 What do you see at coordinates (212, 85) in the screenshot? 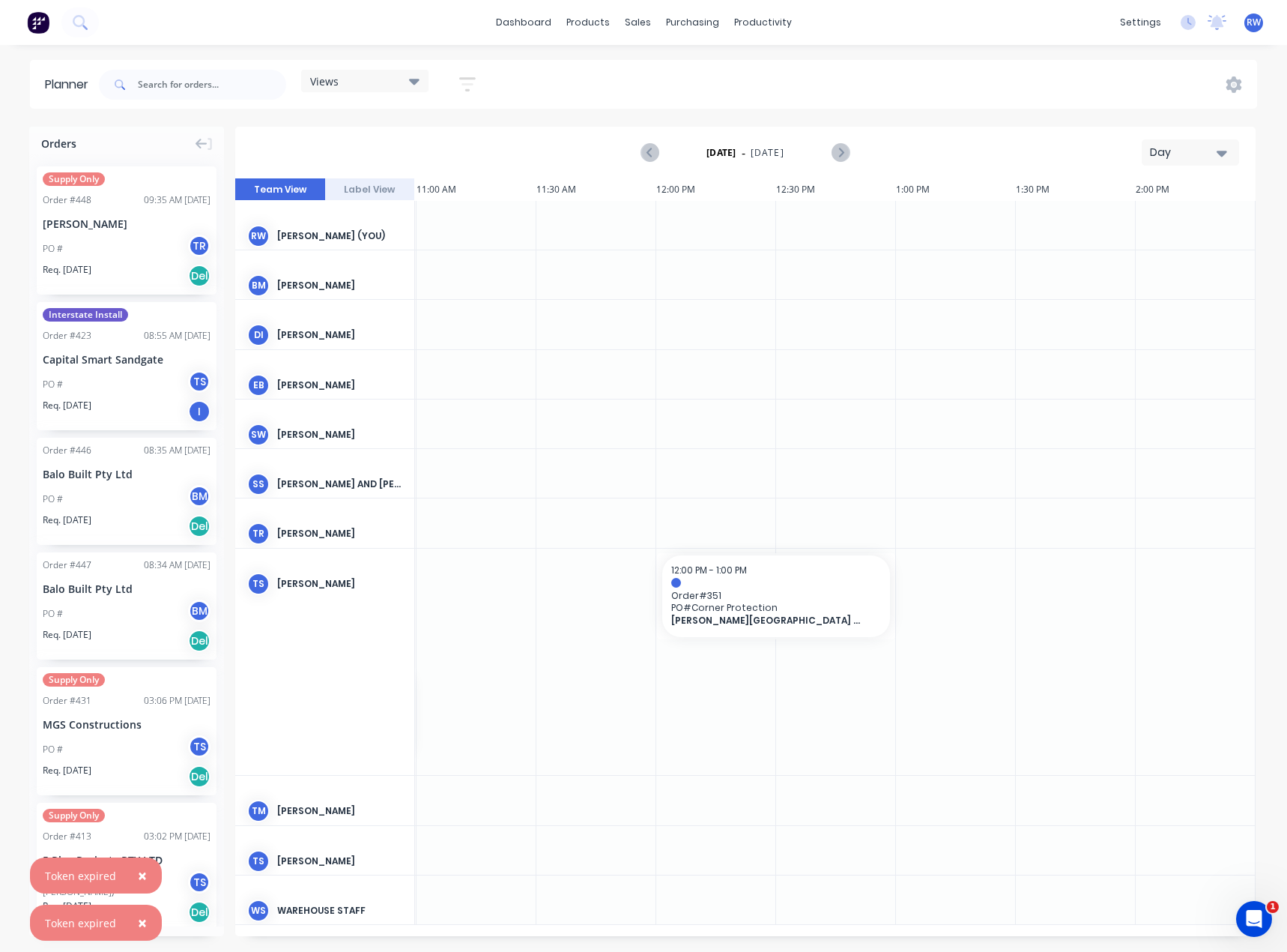
I see `input: Search for orders...` at bounding box center [212, 85].